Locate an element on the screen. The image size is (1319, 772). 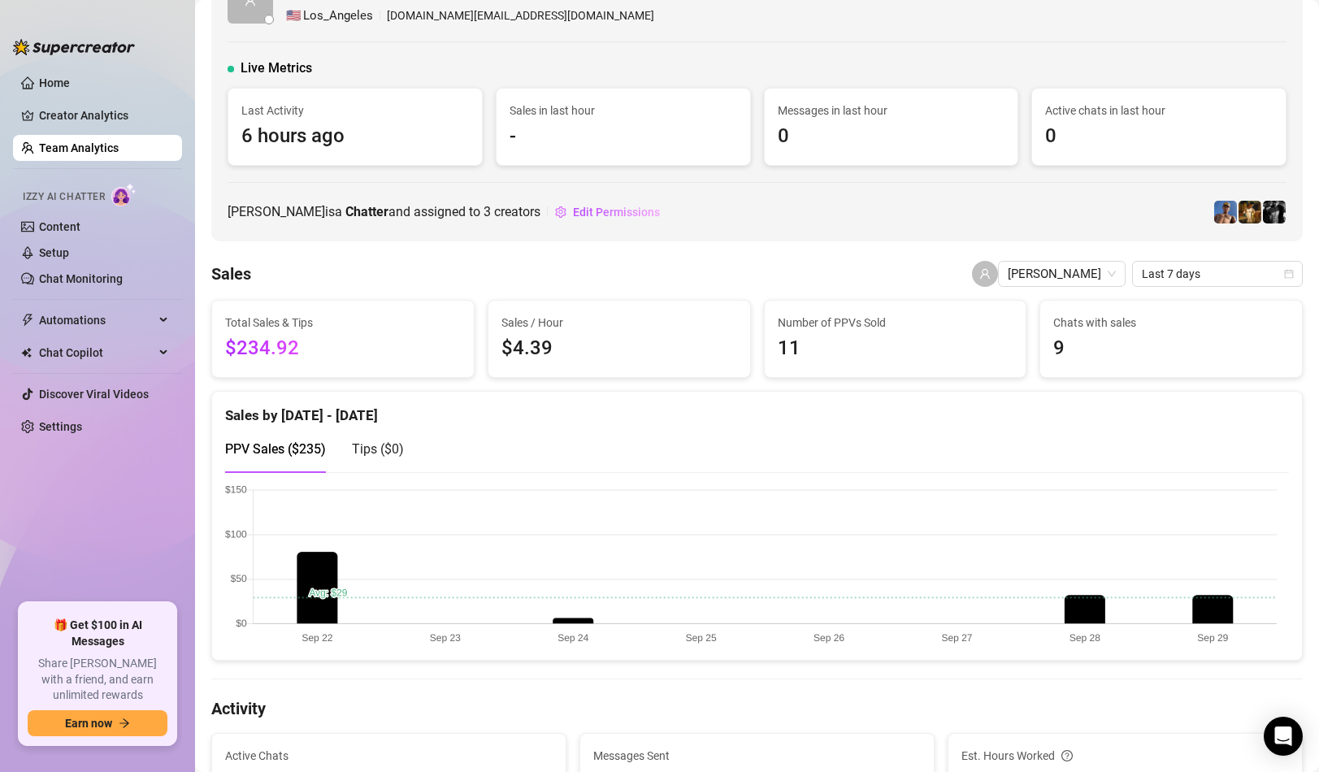
span: Izzy AI Chatter is located at coordinates (63, 197).